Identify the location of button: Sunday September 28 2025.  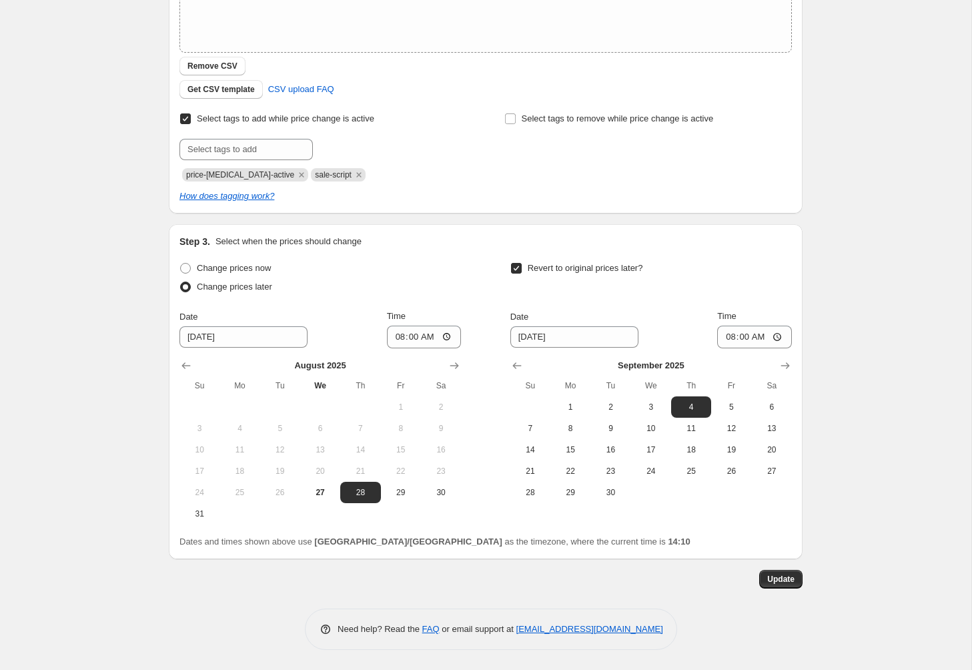
(530, 492).